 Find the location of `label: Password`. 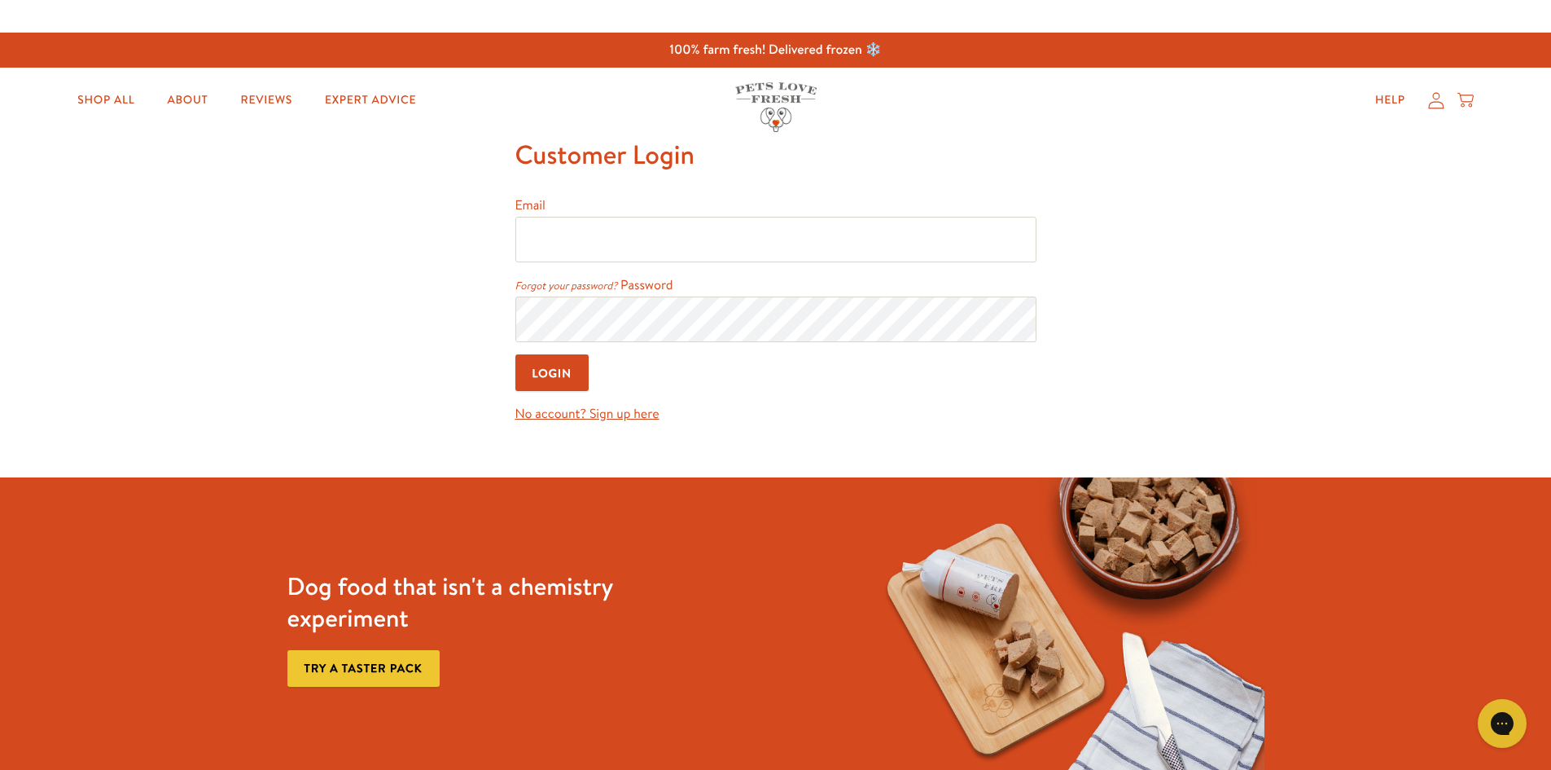

label: Password is located at coordinates (647, 285).